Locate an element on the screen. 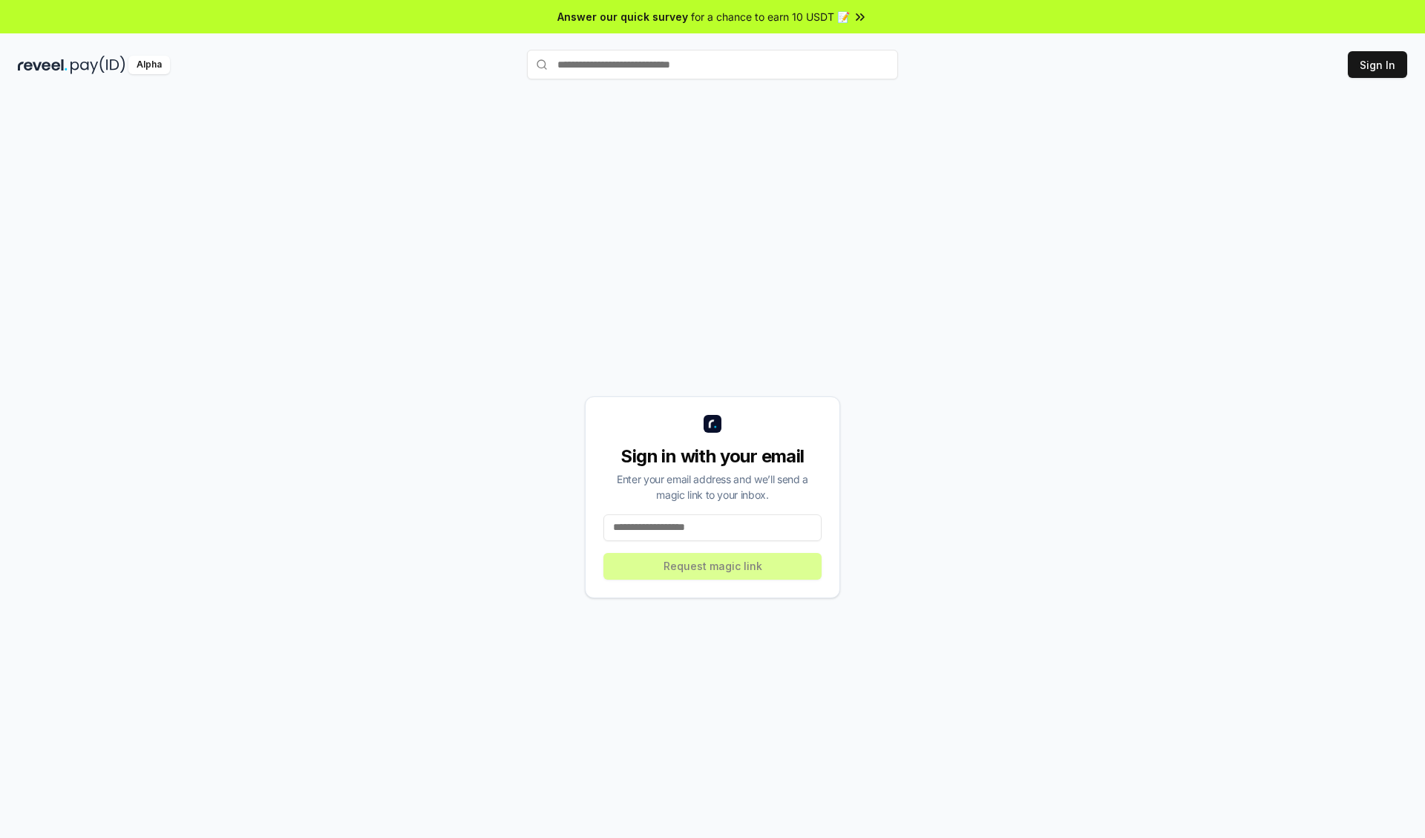 The width and height of the screenshot is (1425, 838). button: Sign In is located at coordinates (1378, 65).